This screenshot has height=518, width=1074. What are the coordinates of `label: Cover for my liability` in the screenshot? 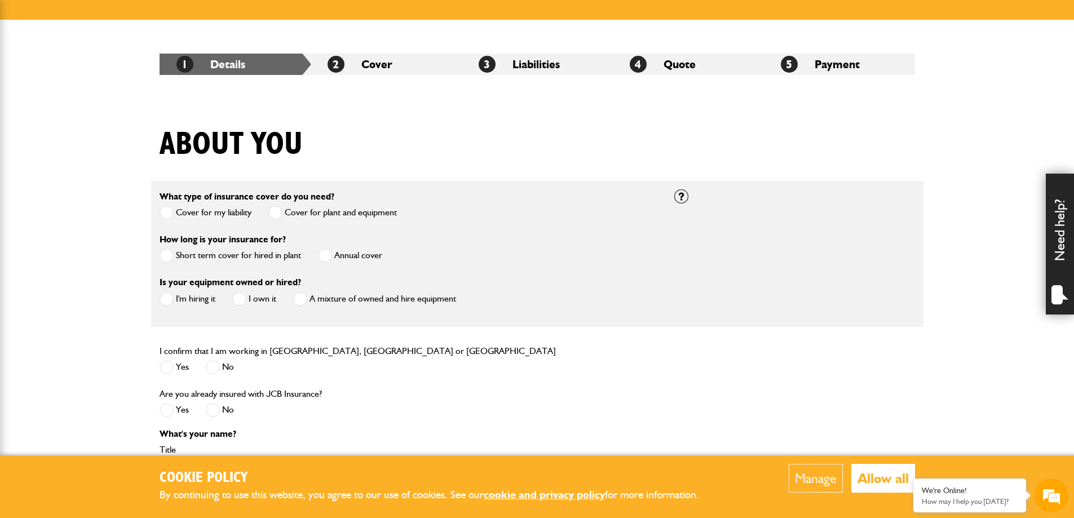 It's located at (205, 213).